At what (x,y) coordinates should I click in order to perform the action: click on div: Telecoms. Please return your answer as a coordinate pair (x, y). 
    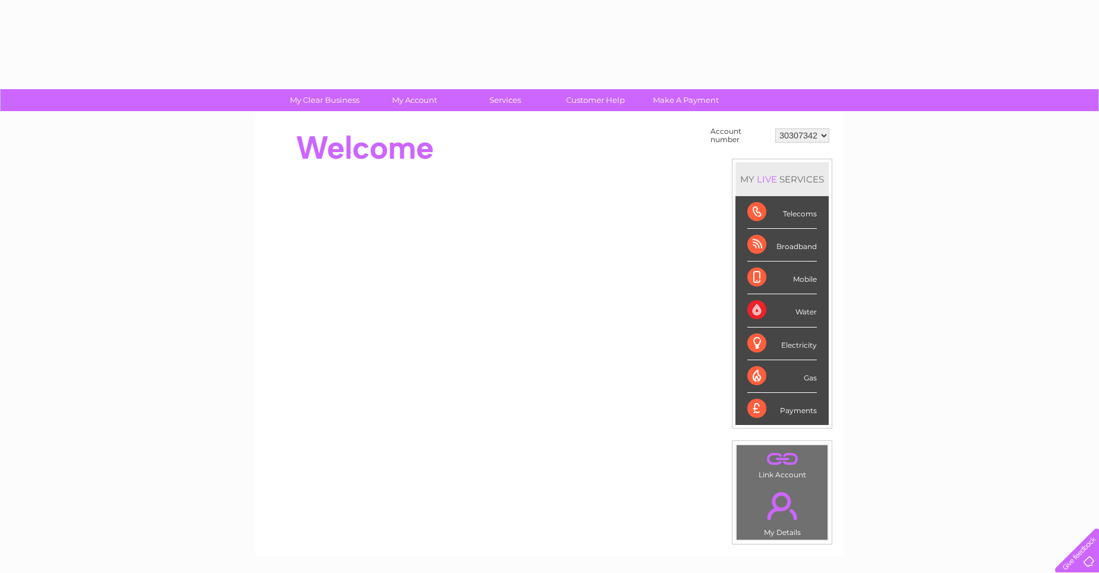
    Looking at the image, I should click on (782, 212).